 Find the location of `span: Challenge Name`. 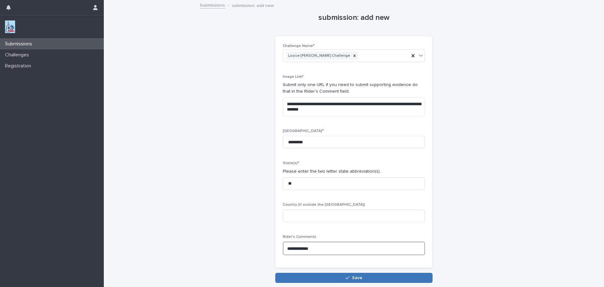

span: Challenge Name is located at coordinates (299, 46).